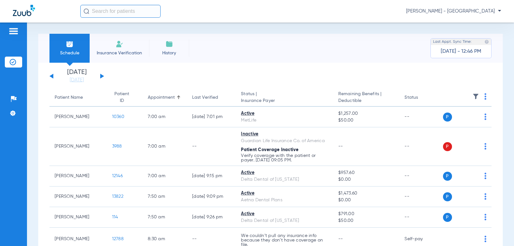  What do you see at coordinates (284, 200) in the screenshot?
I see `div: Aetna Dental Plans` at bounding box center [284, 200].